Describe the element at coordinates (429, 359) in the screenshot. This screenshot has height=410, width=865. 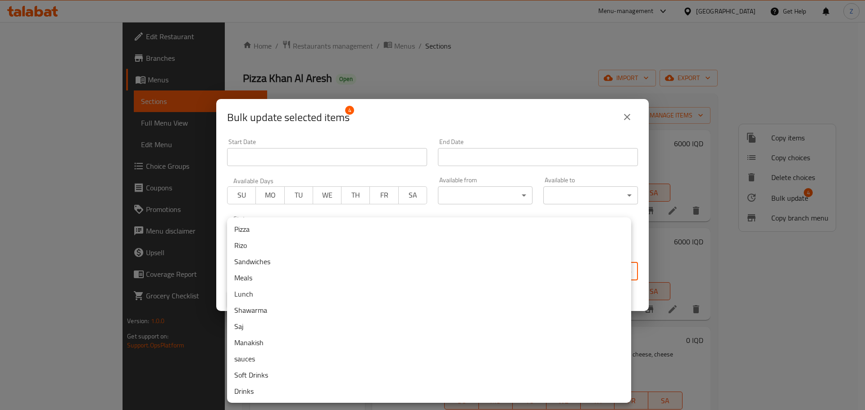
I see `li: sauces` at that location.